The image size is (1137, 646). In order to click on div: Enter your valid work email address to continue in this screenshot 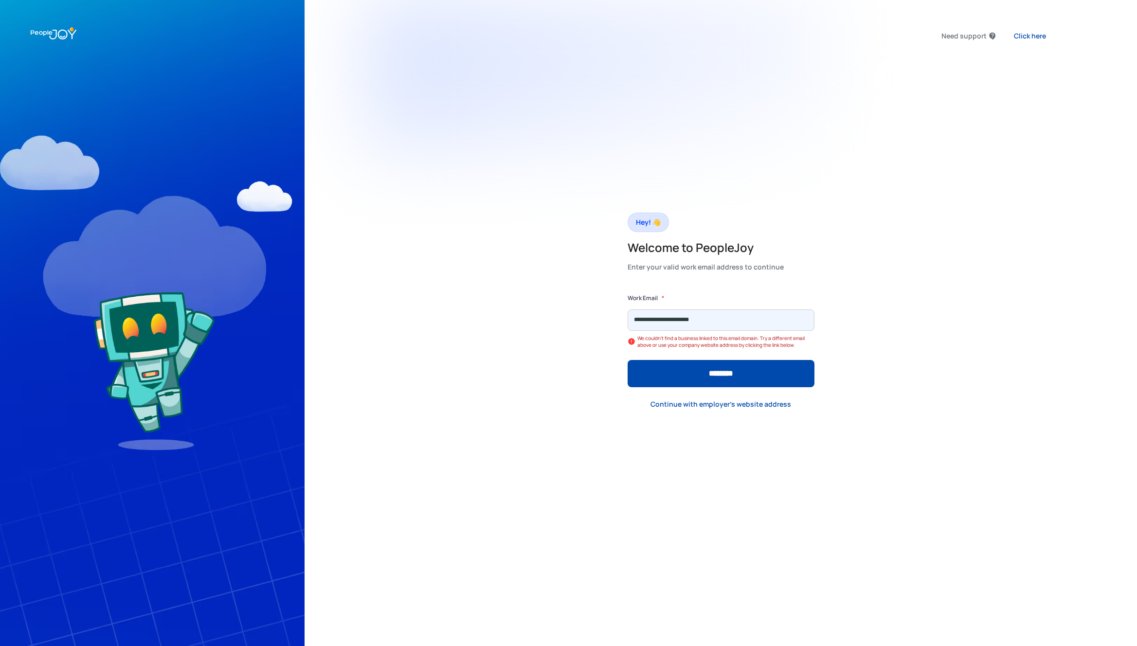, I will do `click(706, 267)`.